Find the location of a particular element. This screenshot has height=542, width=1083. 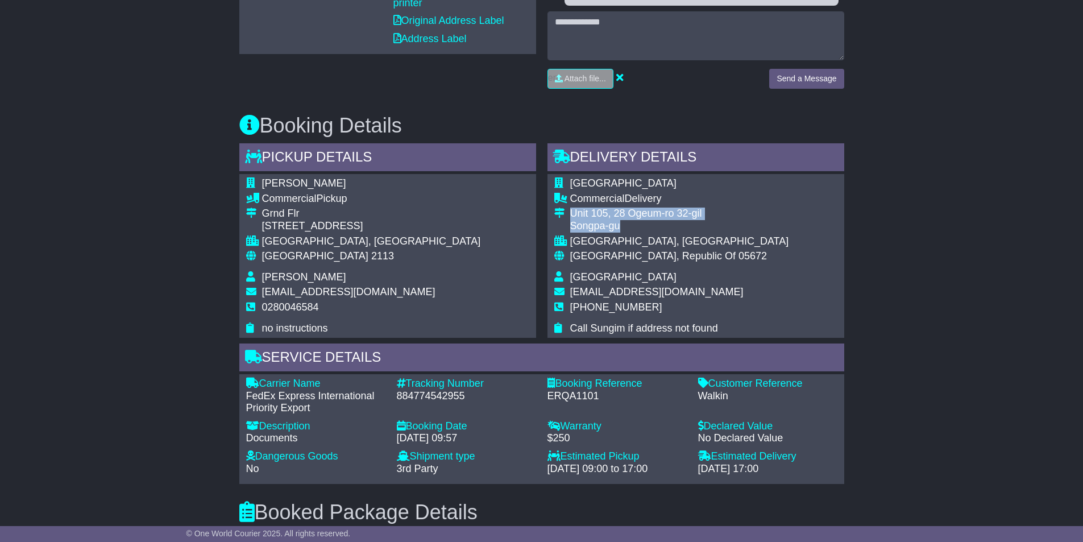

div: Booking Reference is located at coordinates (617, 384).